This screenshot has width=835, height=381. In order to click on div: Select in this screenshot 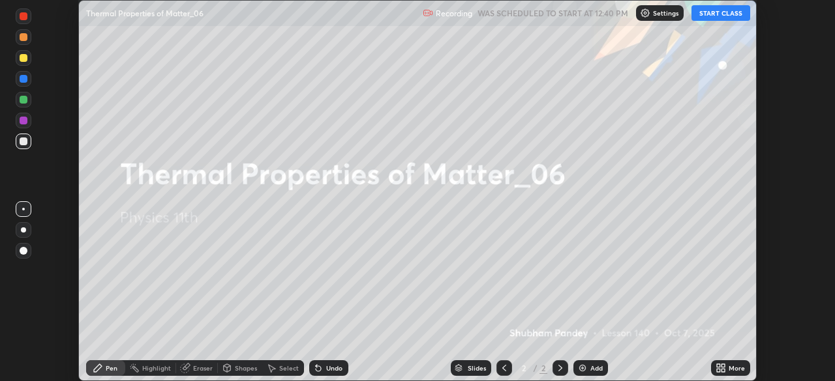, I will do `click(289, 368)`.